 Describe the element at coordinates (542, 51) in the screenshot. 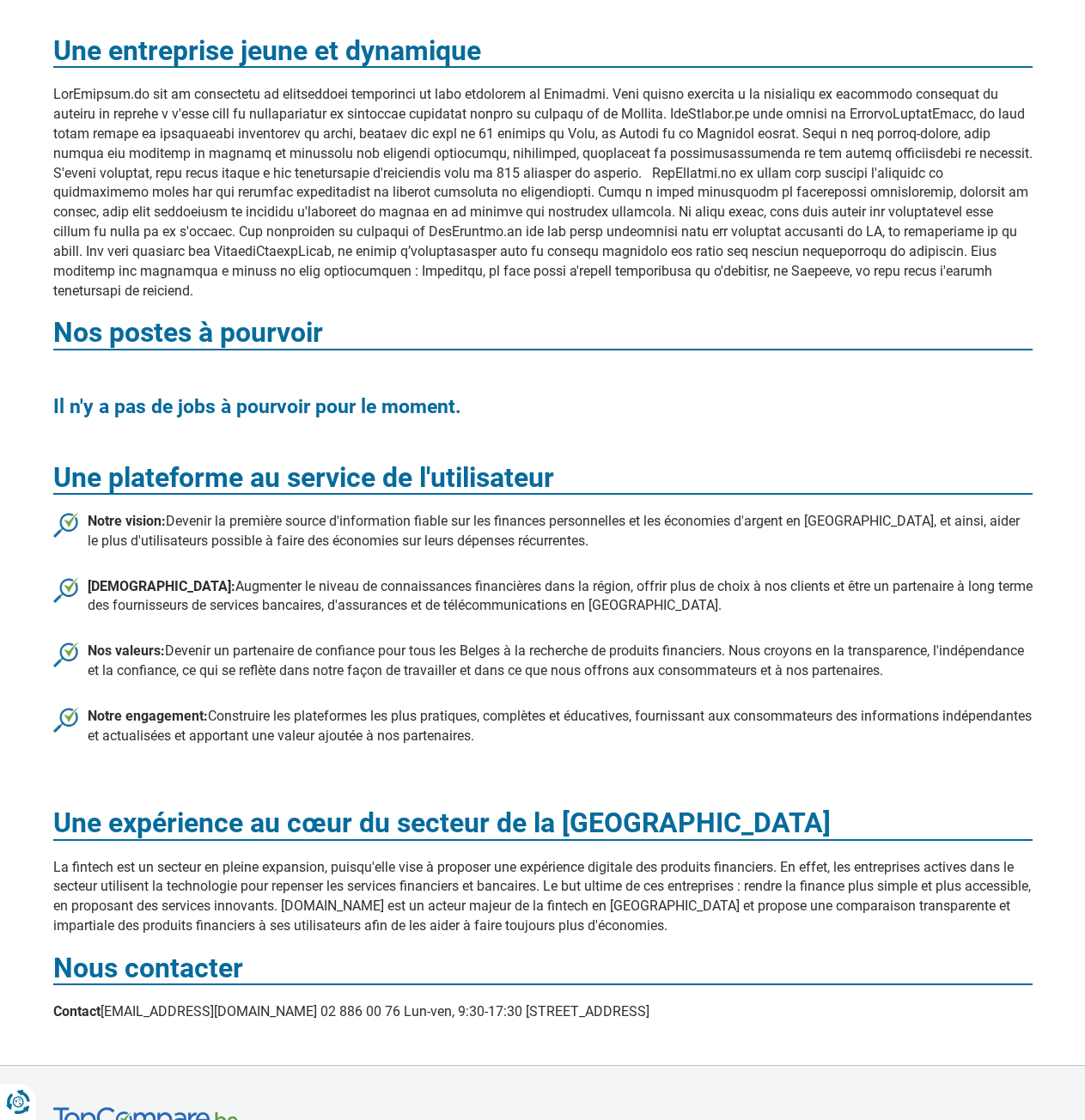

I see `h3: Une entreprise jeune et dynamique` at that location.